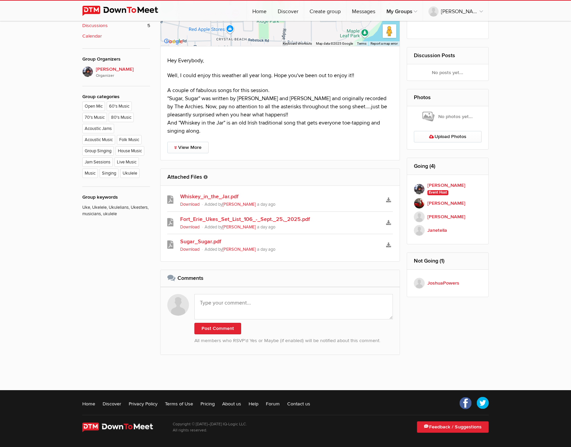 The width and height of the screenshot is (571, 447). Describe the element at coordinates (218, 329) in the screenshot. I see `button: Post Comment` at that location.